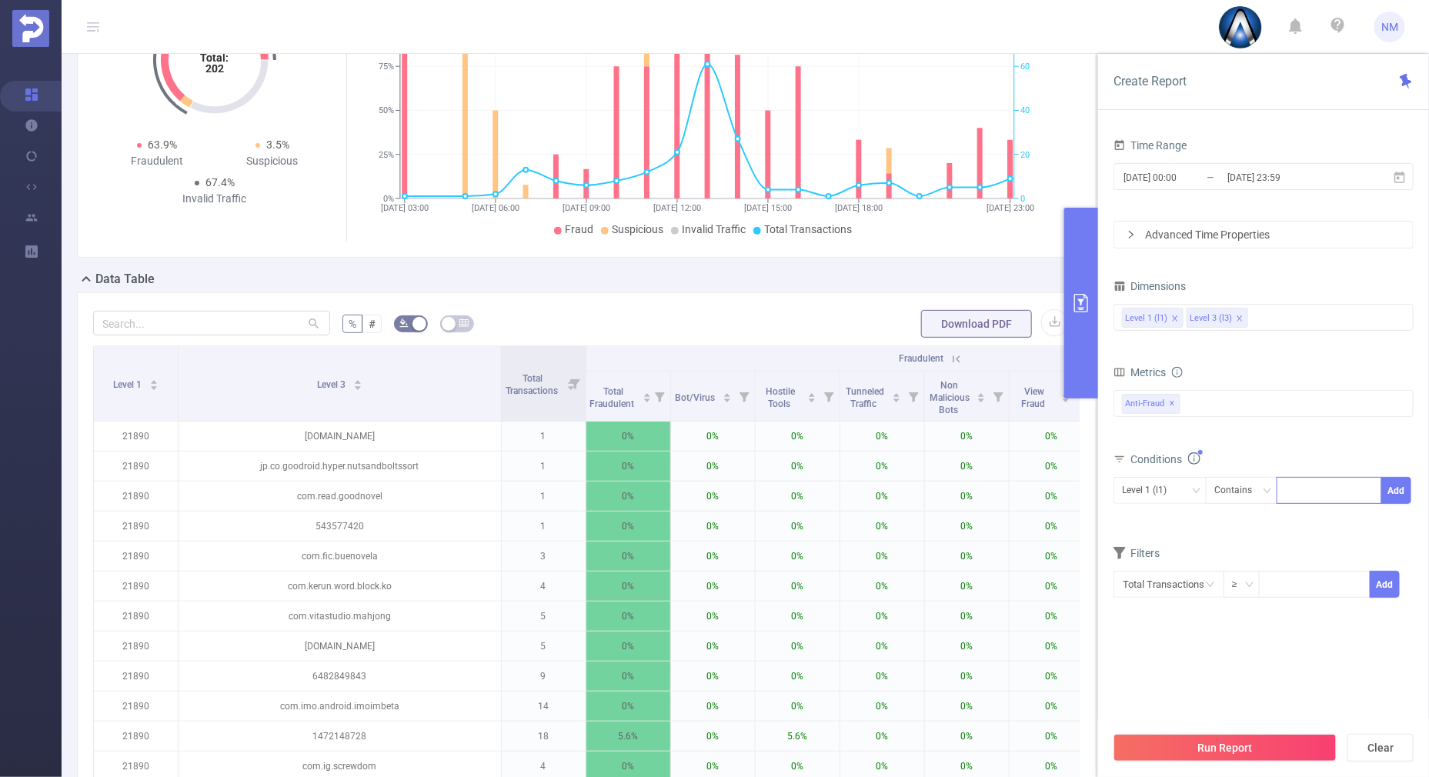 The width and height of the screenshot is (1429, 777). What do you see at coordinates (386, 66) in the screenshot?
I see `tspan: 75%` at bounding box center [386, 66].